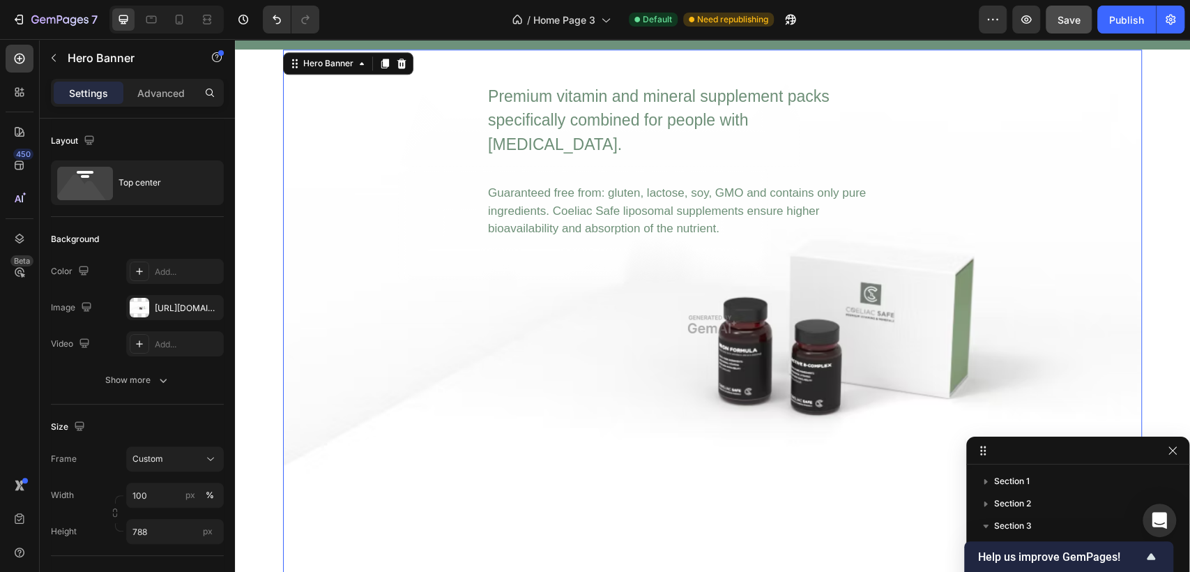 This screenshot has width=1190, height=572. I want to click on label: Height, so click(63, 531).